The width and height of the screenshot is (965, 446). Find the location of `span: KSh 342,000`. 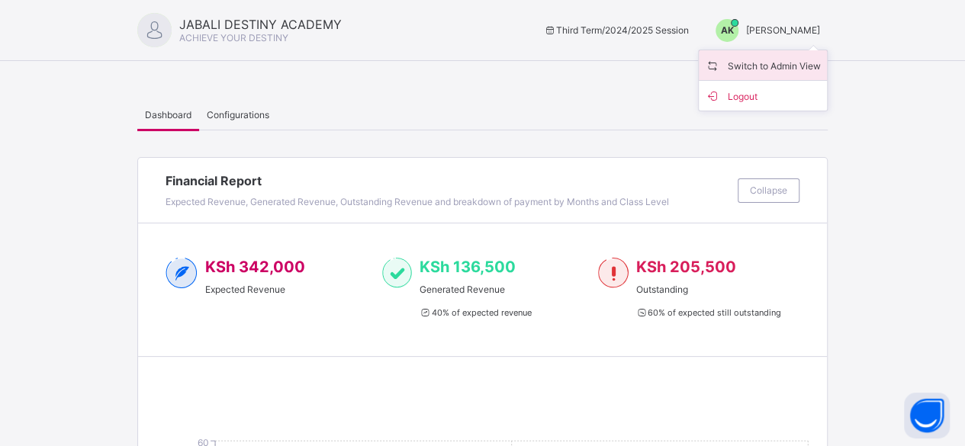

span: KSh 342,000 is located at coordinates (255, 267).